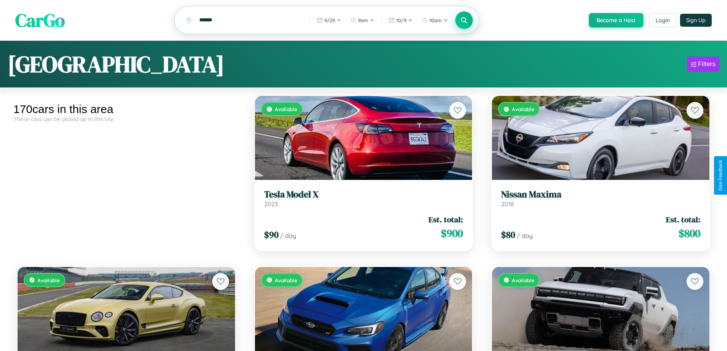 Image resolution: width=727 pixels, height=351 pixels. Describe the element at coordinates (508, 234) in the screenshot. I see `span: $ 80` at that location.